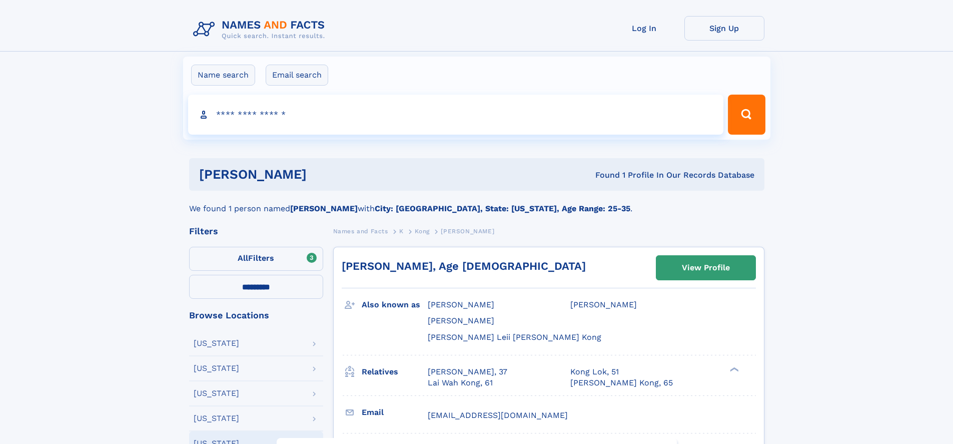 The height and width of the screenshot is (444, 953). Describe the element at coordinates (361, 231) in the screenshot. I see `a: Names and Facts` at that location.